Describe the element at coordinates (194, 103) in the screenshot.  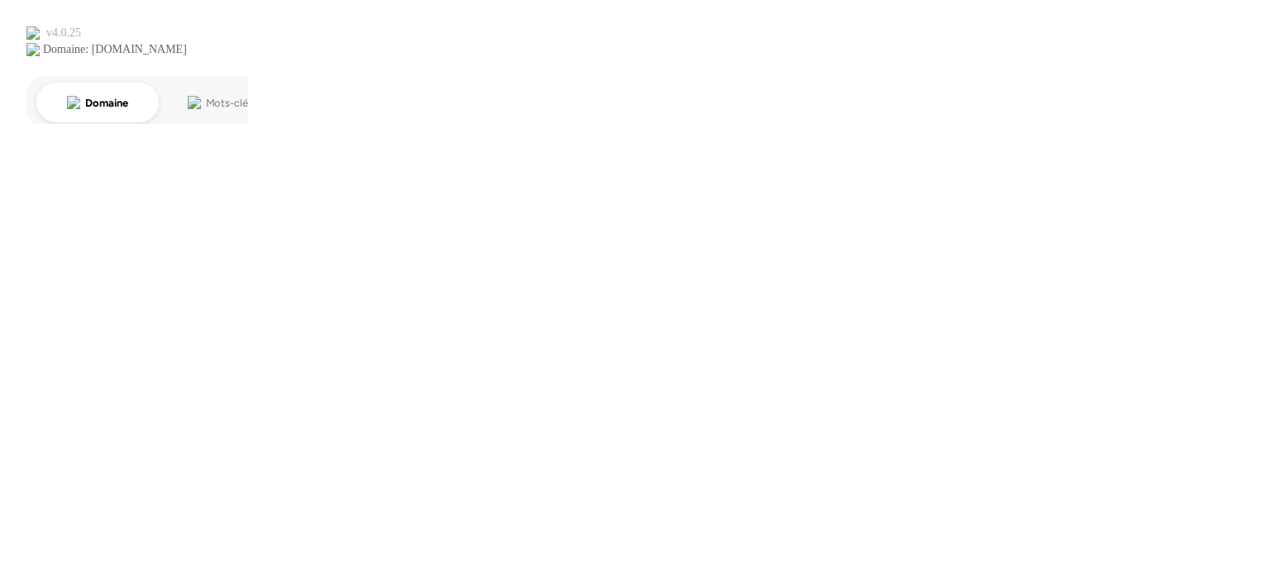
I see `img: tab_keywords_by_traffic_grey.svg` at that location.